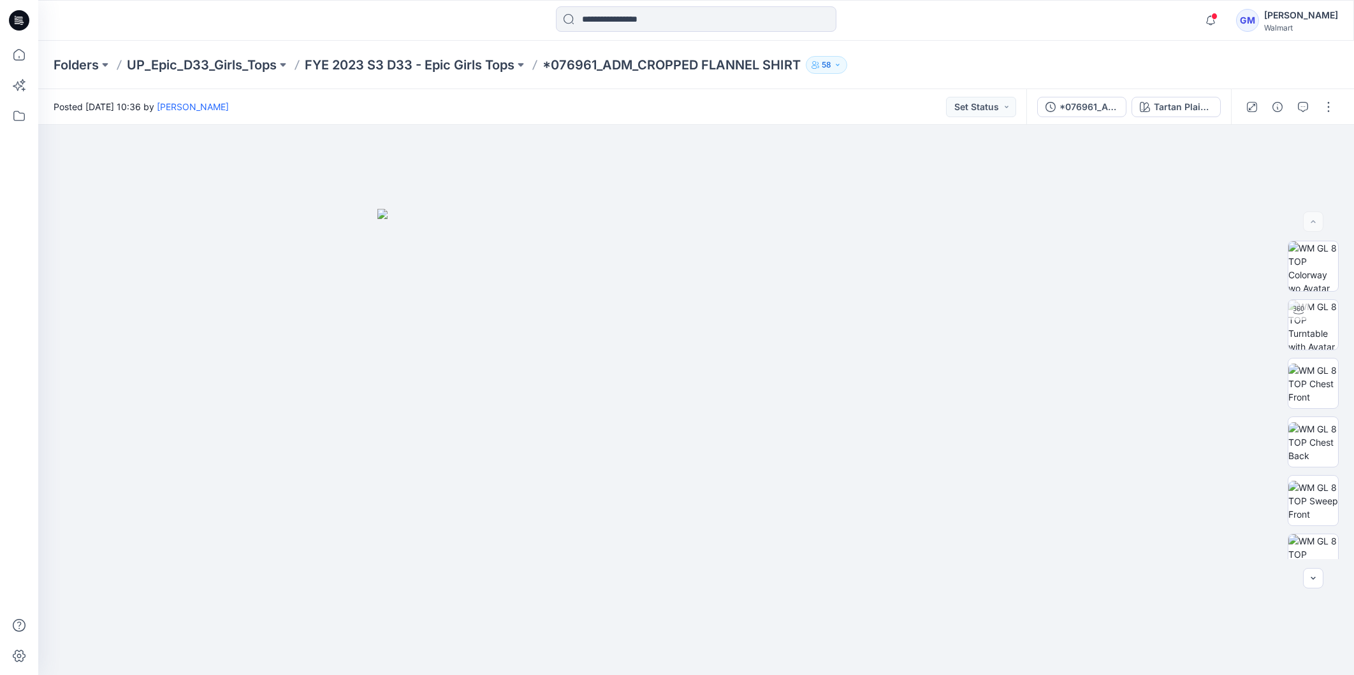  What do you see at coordinates (1081, 107) in the screenshot?
I see `button: *076961_ADM_CROPPED FLANNEL SHIRT` at bounding box center [1081, 107].